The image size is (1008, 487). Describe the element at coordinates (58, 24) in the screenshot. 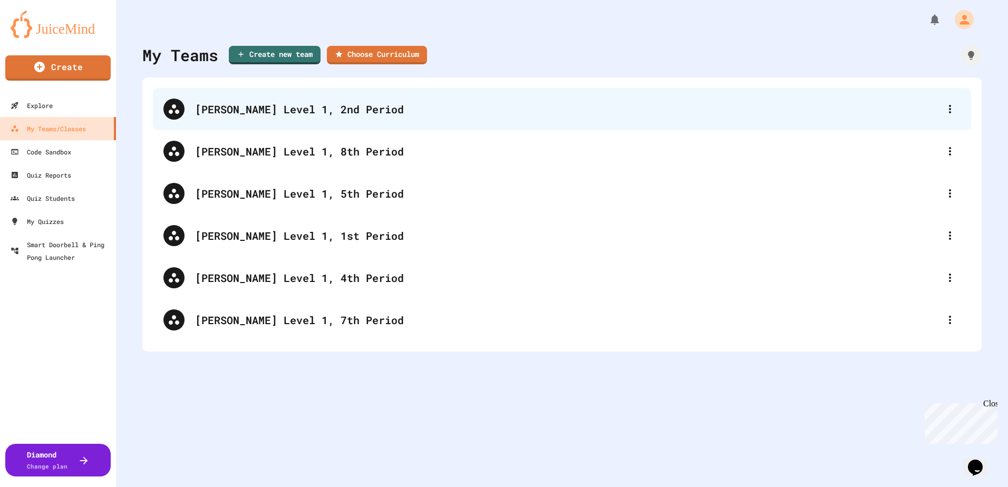

I see `img: logo-orange.svg` at that location.